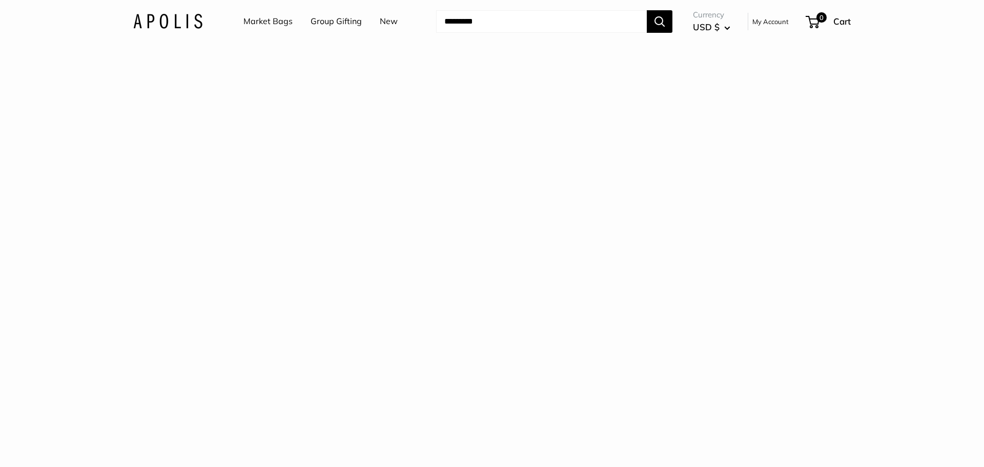 This screenshot has height=467, width=984. What do you see at coordinates (336, 22) in the screenshot?
I see `a: Group Gifting` at bounding box center [336, 22].